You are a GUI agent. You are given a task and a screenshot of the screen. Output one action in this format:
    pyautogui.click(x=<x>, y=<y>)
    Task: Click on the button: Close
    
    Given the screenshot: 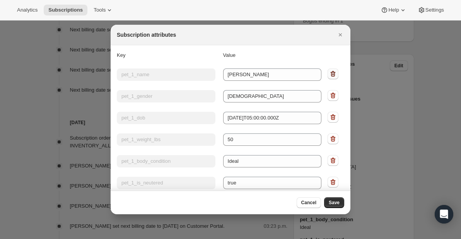 What is the action you would take?
    pyautogui.click(x=341, y=35)
    